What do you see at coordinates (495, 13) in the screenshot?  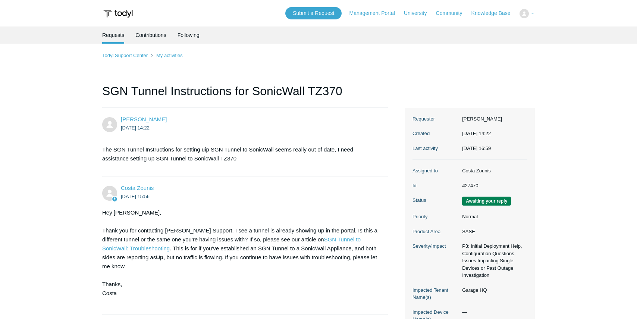 I see `a: Knowledge Base` at bounding box center [495, 13].